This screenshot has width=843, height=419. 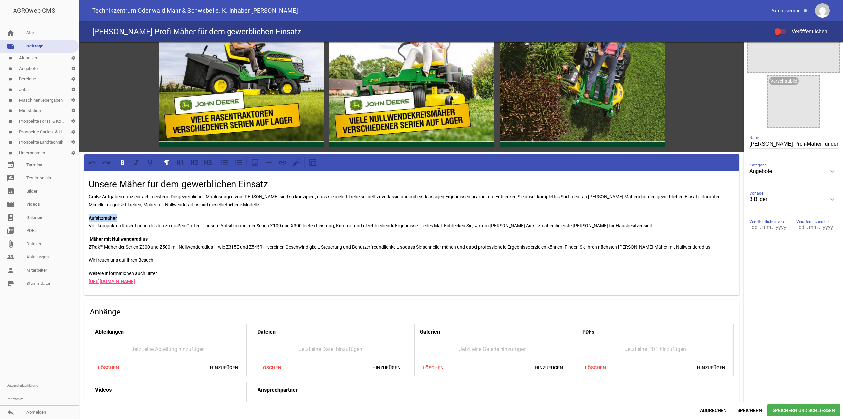 What do you see at coordinates (168, 407) in the screenshot?
I see `div: Jetzt ein Video hinzufügen` at bounding box center [168, 407].